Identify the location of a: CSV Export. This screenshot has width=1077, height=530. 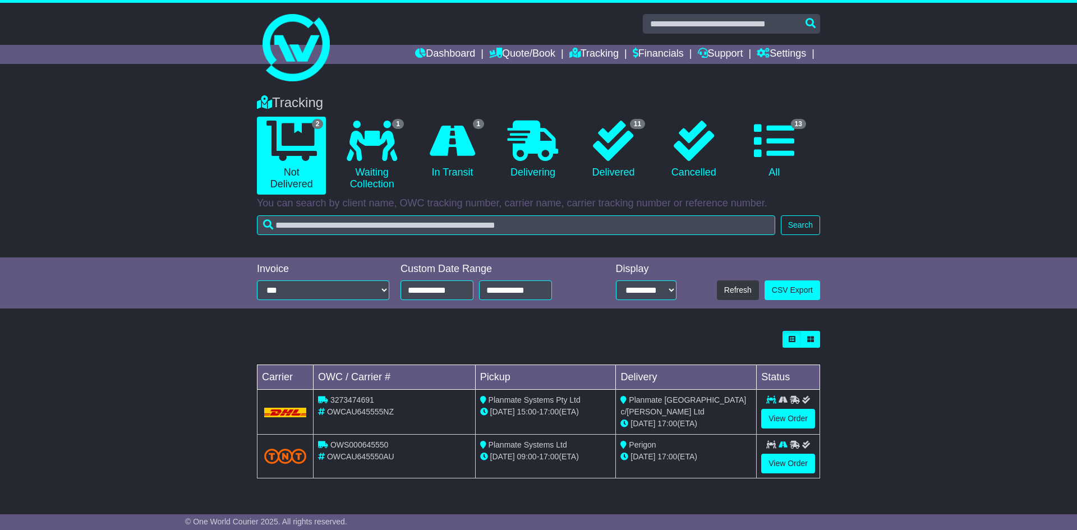
(792, 290).